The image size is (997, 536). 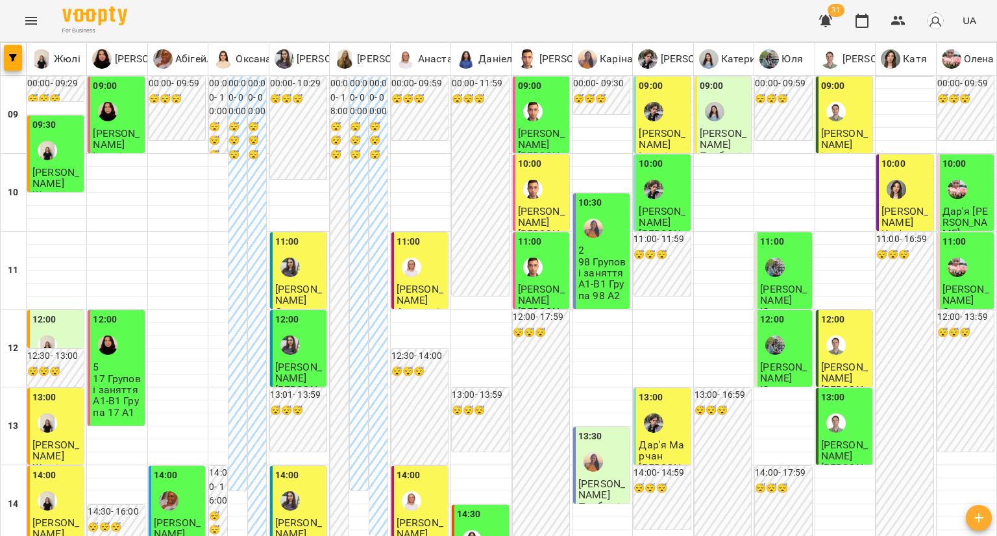 What do you see at coordinates (487, 59) in the screenshot?
I see `a: Д Даніела` at bounding box center [487, 59].